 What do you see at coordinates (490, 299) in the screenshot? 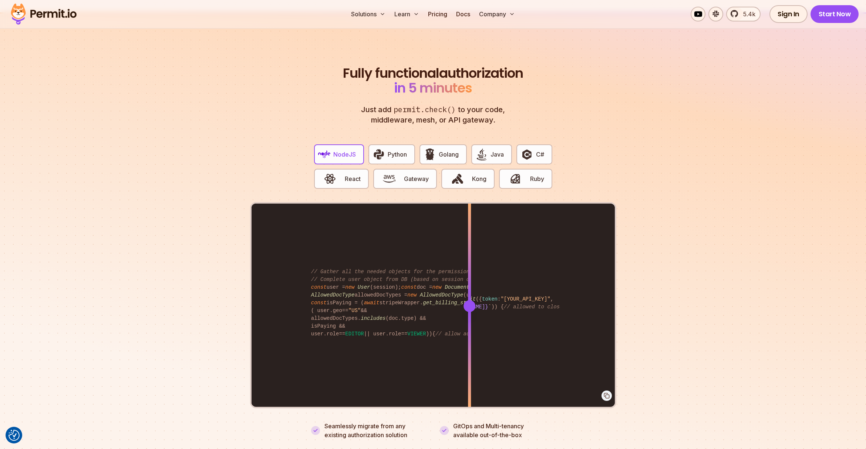
I see `span: token` at bounding box center [490, 299].